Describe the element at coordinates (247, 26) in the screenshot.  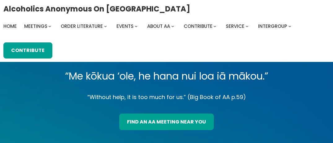
I see `button: Service submenu` at that location.